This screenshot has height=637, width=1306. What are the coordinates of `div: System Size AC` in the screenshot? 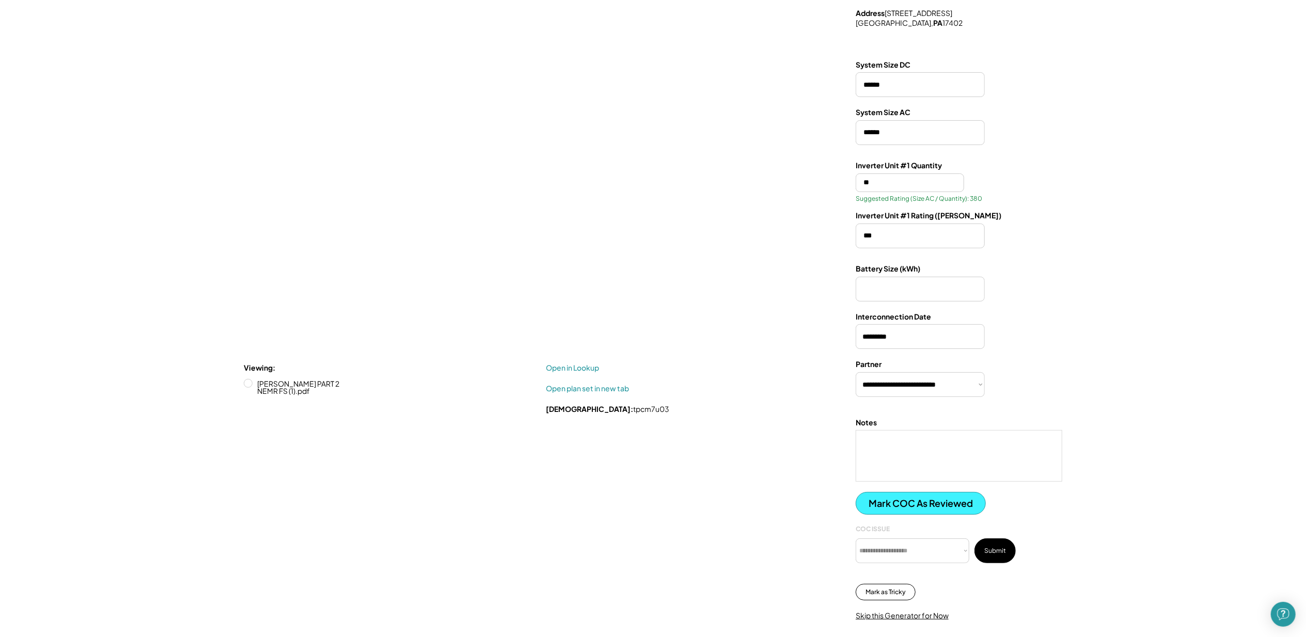 It's located at (883, 113).